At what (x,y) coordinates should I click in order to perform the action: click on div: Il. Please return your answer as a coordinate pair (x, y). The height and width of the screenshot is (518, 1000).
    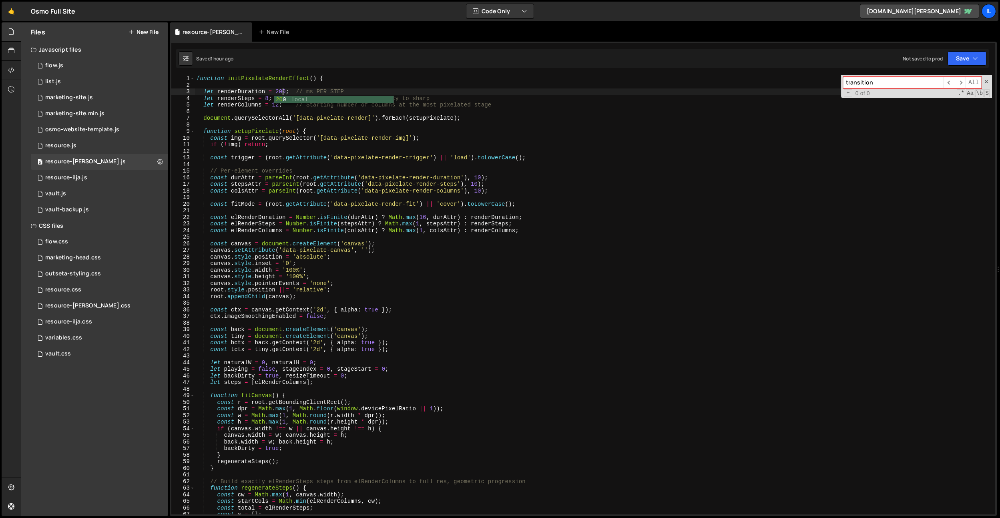
    Looking at the image, I should click on (989, 11).